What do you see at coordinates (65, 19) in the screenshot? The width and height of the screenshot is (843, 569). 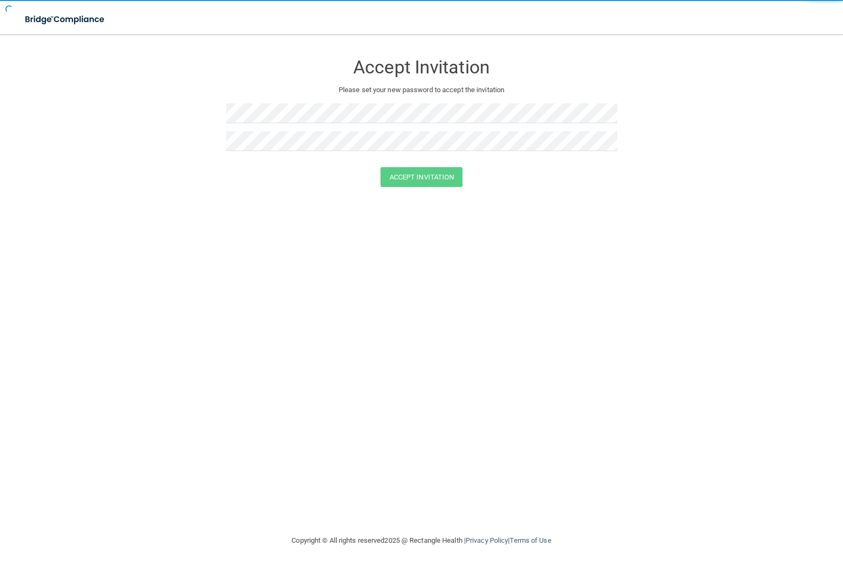 I see `img: bridge_compliance_login_screen.278c3ca4.svg` at bounding box center [65, 19].